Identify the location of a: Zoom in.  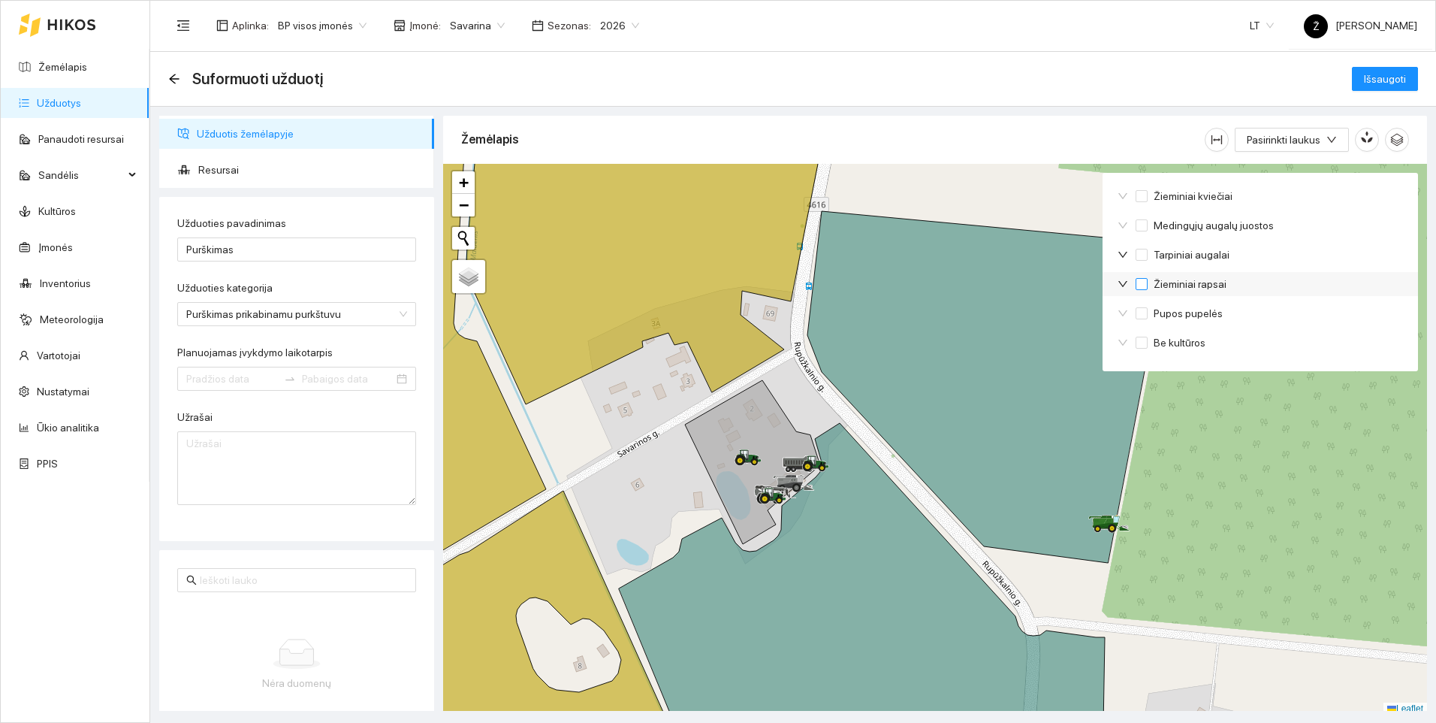
(464, 183).